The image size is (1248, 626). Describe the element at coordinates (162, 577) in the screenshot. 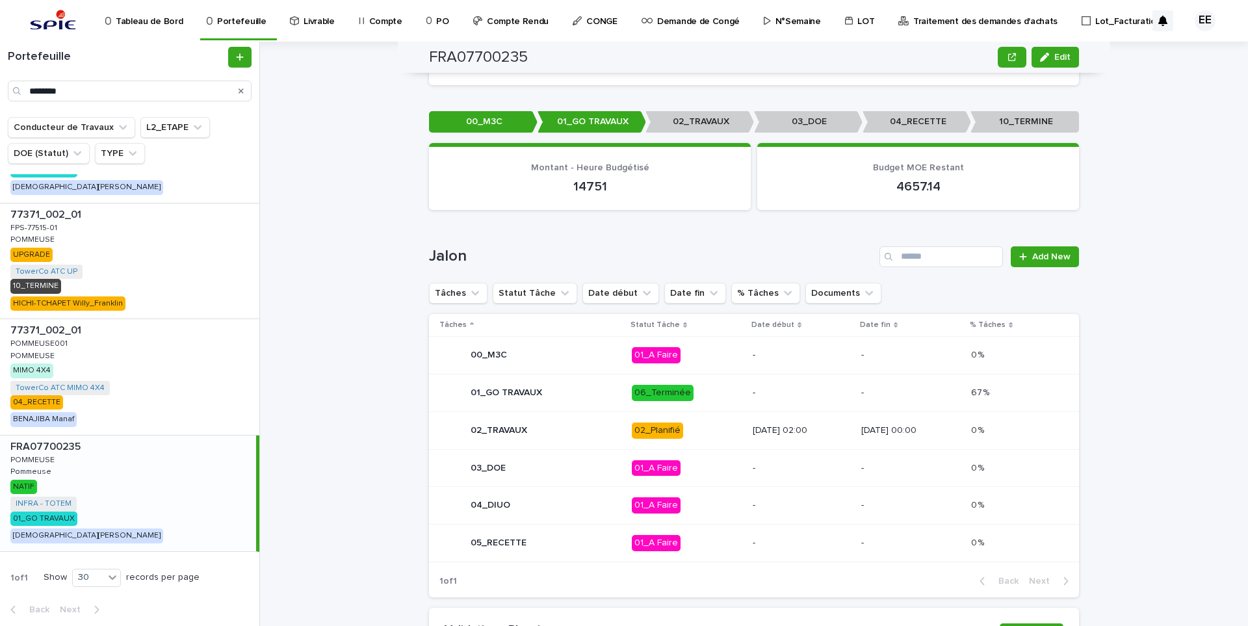

I see `p: records per page` at that location.